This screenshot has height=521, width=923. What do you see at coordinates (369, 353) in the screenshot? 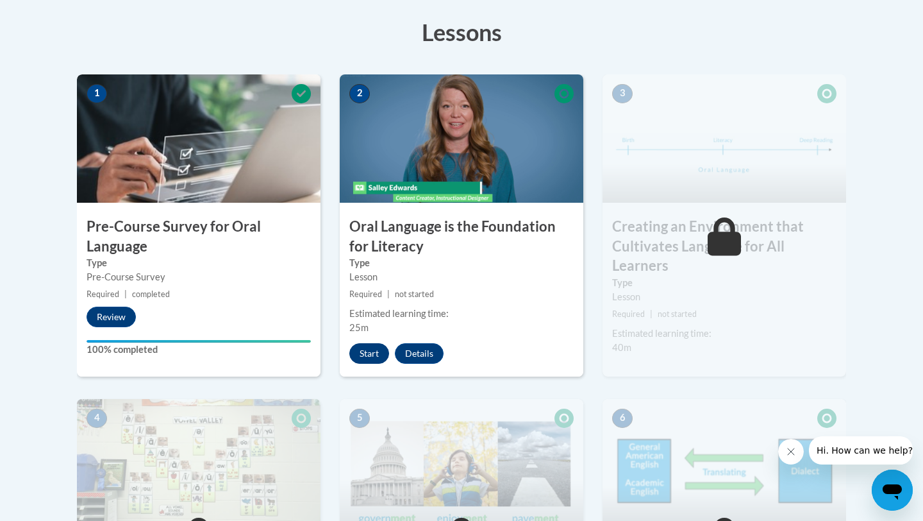
I see `button: Start` at bounding box center [369, 353].